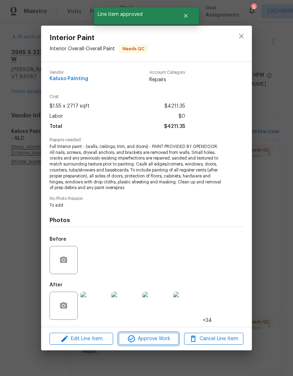  I want to click on button: Approve Work, so click(148, 339).